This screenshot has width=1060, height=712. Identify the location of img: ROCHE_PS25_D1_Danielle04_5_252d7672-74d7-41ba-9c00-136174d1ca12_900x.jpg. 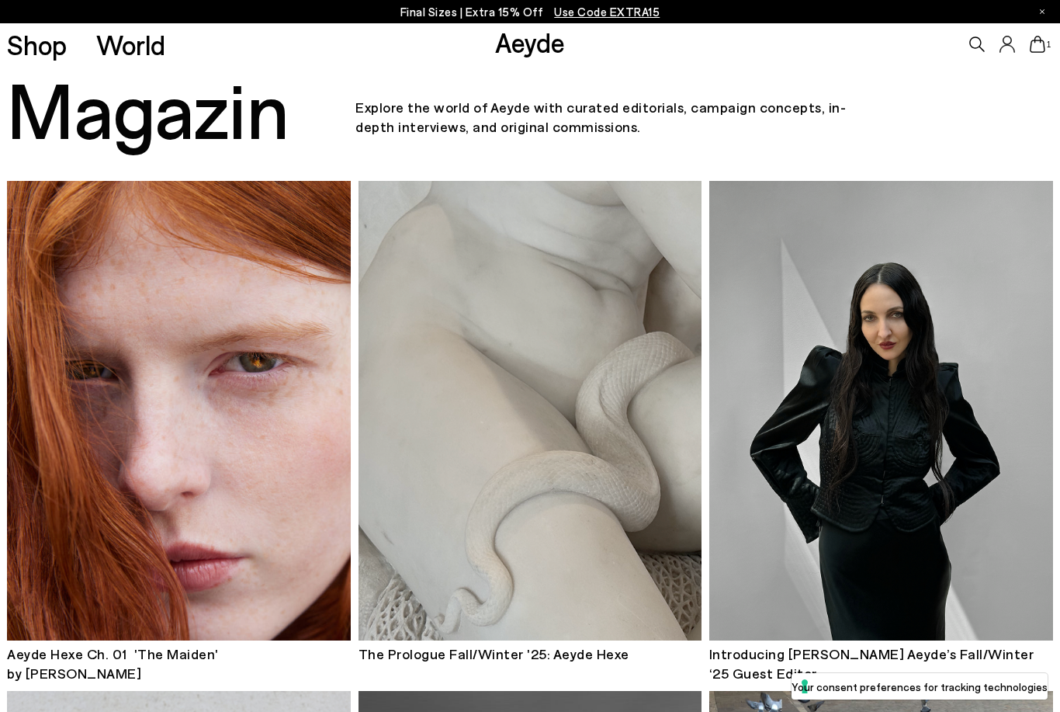
(179, 411).